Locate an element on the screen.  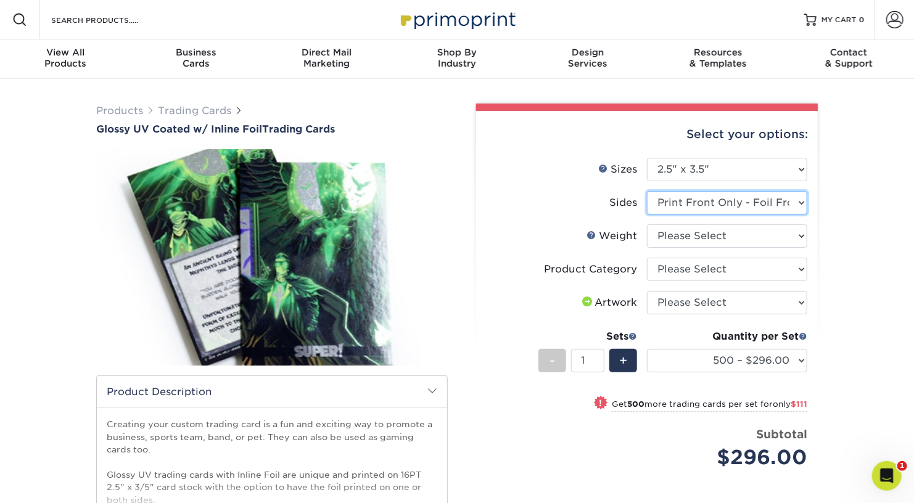
div: Marketing is located at coordinates (326, 58).